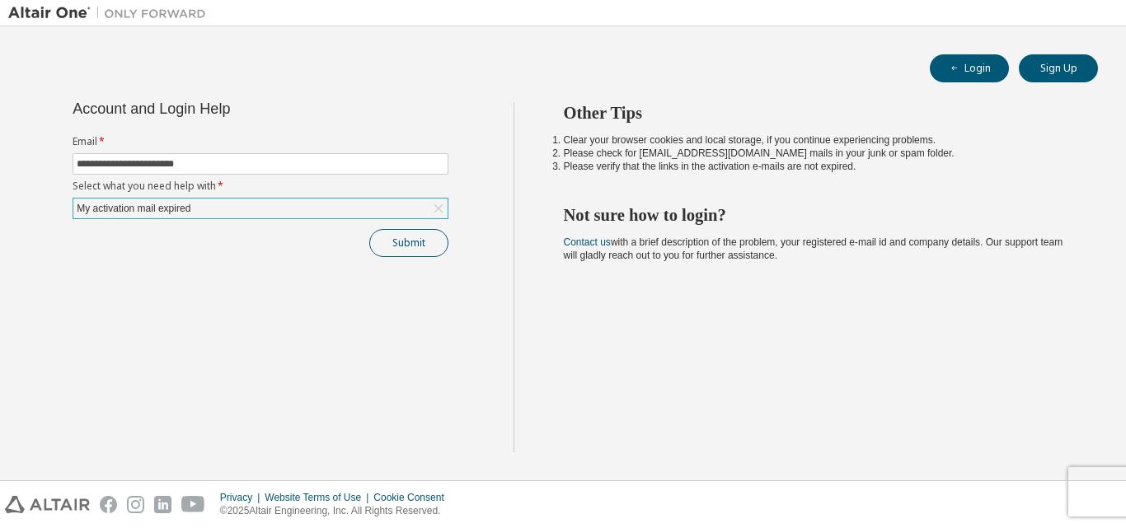  I want to click on img: facebook.svg, so click(108, 504).